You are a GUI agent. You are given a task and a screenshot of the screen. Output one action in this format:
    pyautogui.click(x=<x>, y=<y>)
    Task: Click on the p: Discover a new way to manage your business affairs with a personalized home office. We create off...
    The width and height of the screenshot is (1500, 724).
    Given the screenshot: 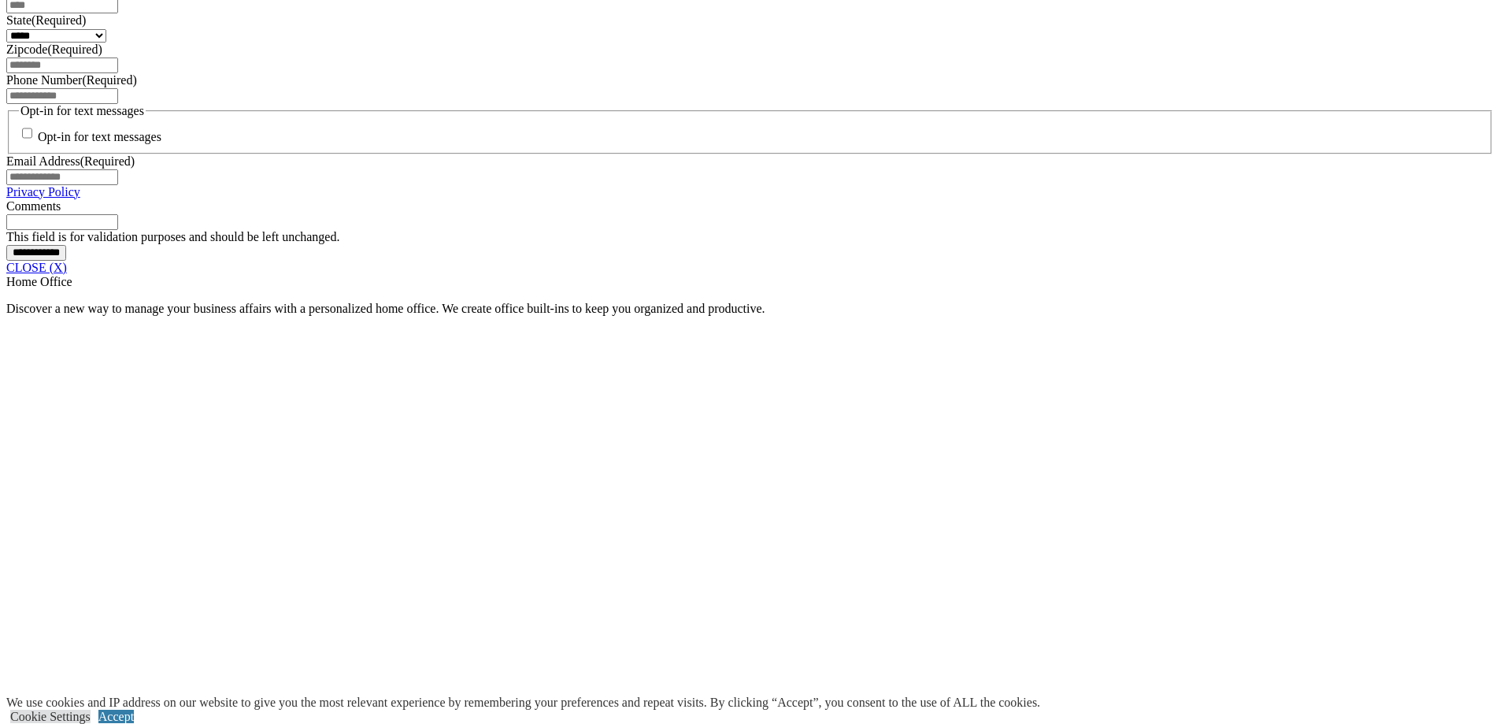 What is the action you would take?
    pyautogui.click(x=750, y=309)
    